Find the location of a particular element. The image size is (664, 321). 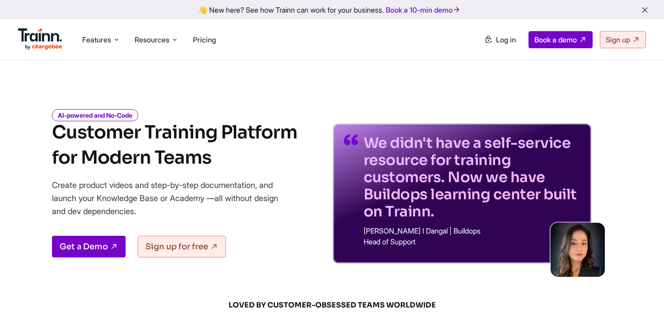

a: Pricing is located at coordinates (204, 40).